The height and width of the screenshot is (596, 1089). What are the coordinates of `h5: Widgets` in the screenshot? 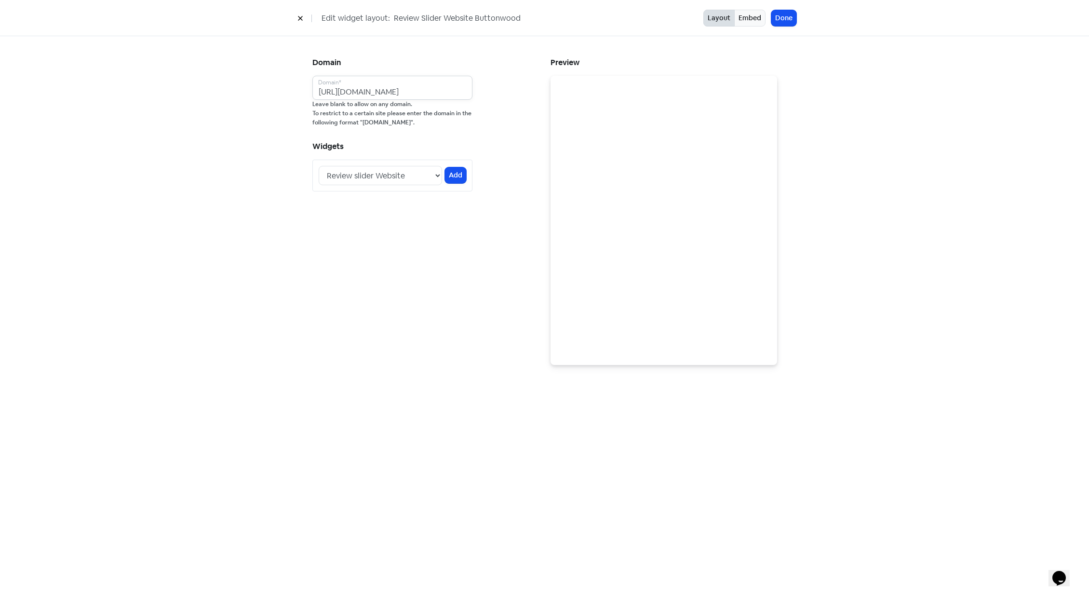 It's located at (392, 147).